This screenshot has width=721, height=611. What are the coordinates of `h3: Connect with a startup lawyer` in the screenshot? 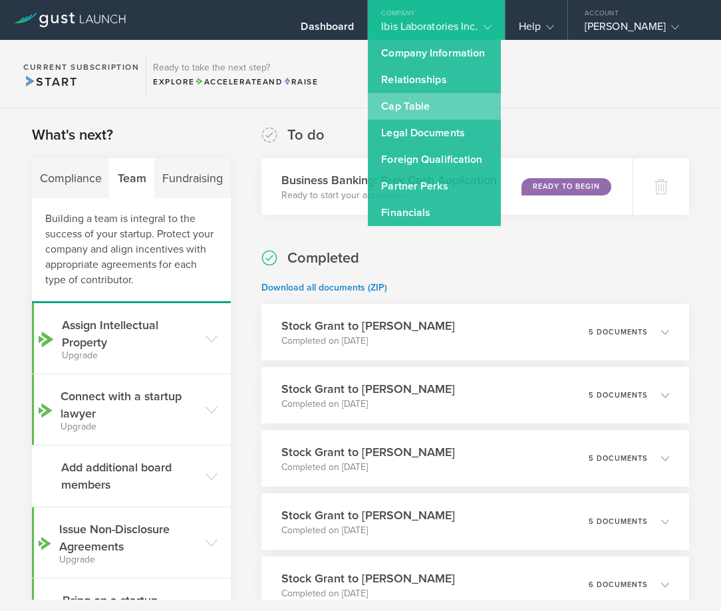 It's located at (130, 410).